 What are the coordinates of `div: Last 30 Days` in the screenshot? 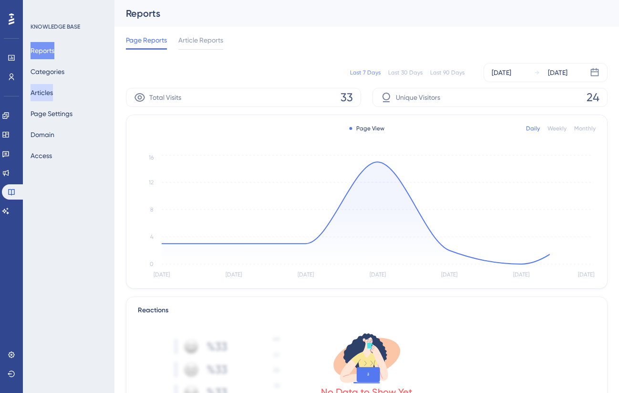 It's located at (406, 73).